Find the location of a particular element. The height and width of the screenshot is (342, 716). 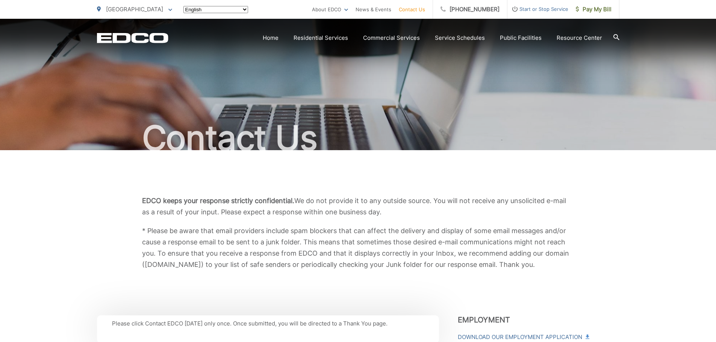

h3: Employment is located at coordinates (538, 320).